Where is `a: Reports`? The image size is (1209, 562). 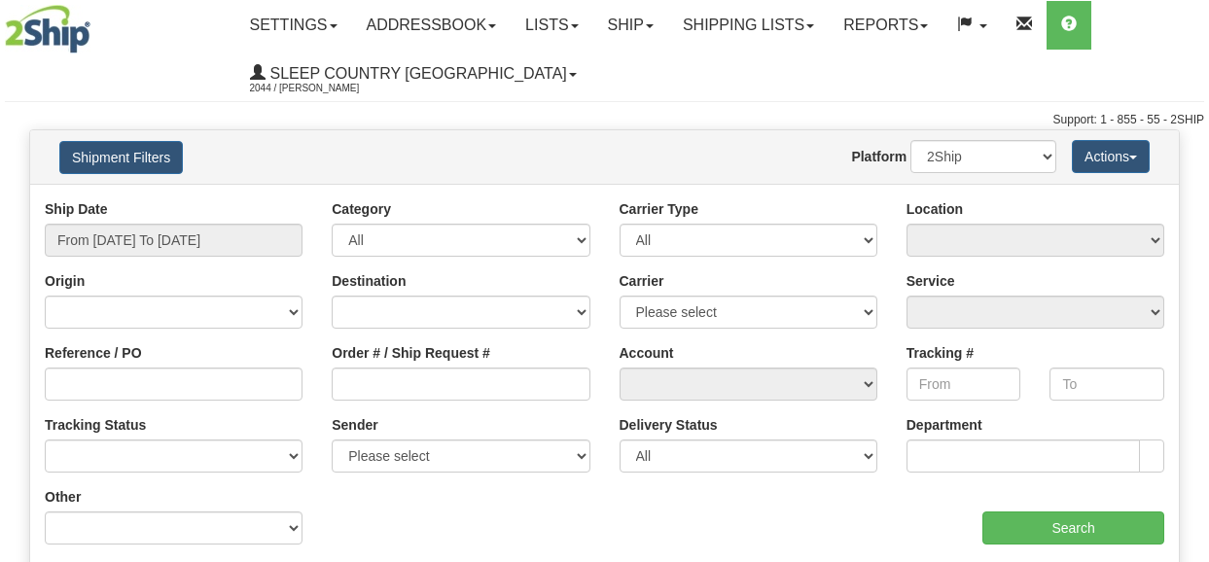
a: Reports is located at coordinates (885, 25).